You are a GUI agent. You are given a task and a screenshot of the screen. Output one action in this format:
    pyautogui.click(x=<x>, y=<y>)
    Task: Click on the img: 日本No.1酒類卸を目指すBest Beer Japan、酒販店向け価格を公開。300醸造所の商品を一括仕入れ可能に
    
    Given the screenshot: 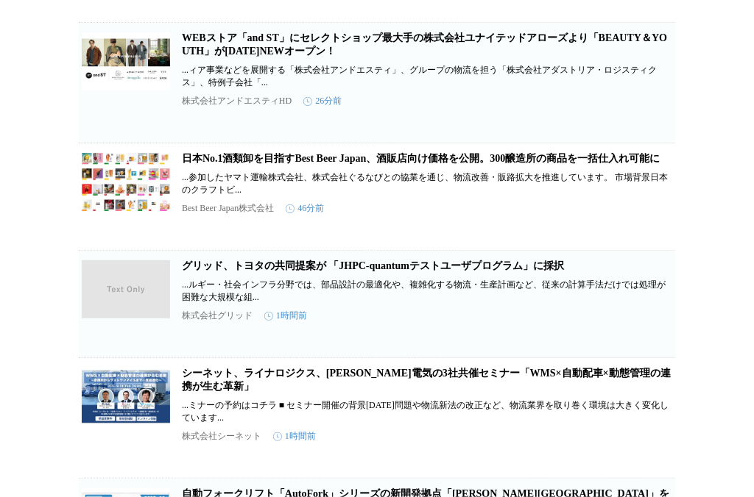 What is the action you would take?
    pyautogui.click(x=126, y=182)
    